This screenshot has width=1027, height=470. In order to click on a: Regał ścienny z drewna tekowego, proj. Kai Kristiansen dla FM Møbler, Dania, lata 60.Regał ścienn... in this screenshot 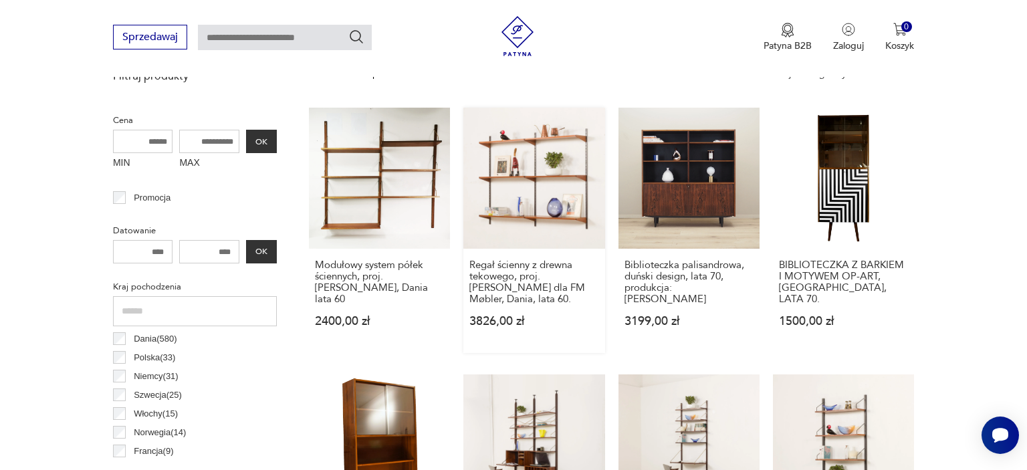, I will do `click(534, 230)`.